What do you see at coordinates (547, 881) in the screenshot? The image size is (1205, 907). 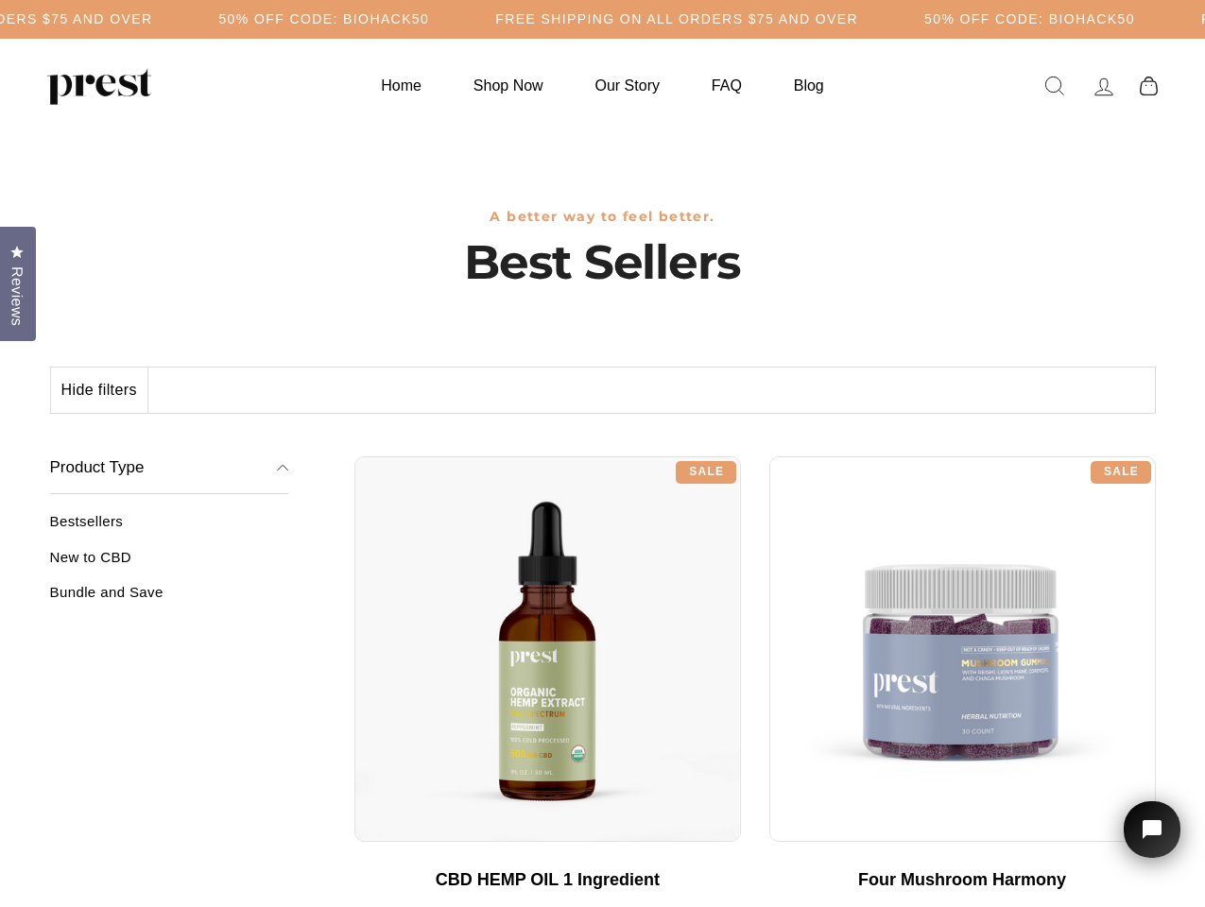 I see `div: CBD HEMP OIL 1 Ingredient` at bounding box center [547, 881].